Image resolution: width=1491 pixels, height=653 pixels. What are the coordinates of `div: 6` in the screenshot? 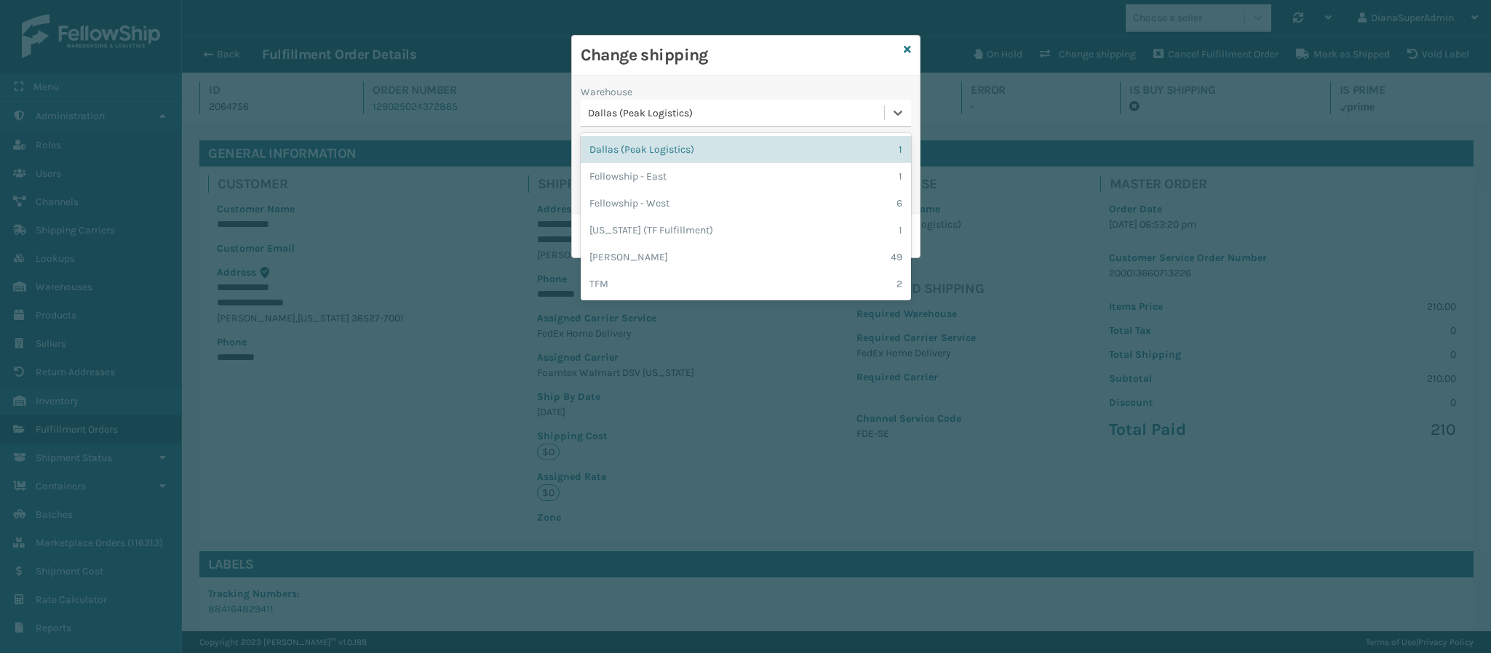 It's located at (899, 203).